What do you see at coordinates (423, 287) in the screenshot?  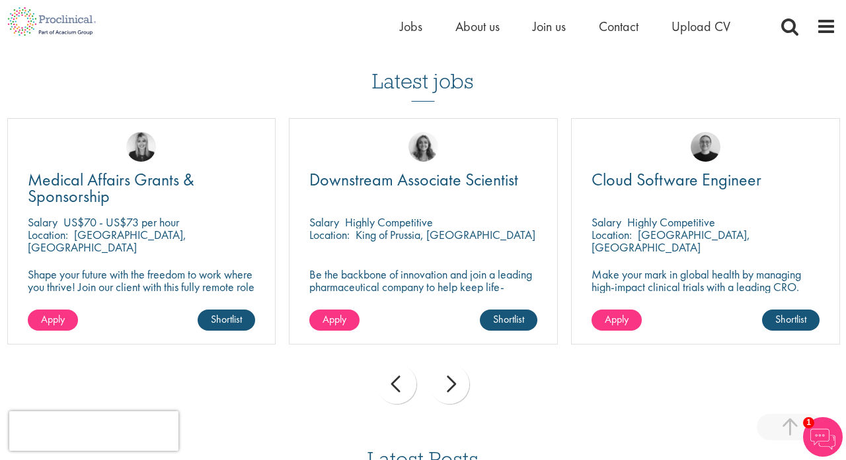 I see `p: Be the backbone of innovation and join a leading pharmaceutical company to help keep life-changin...` at bounding box center [423, 287].